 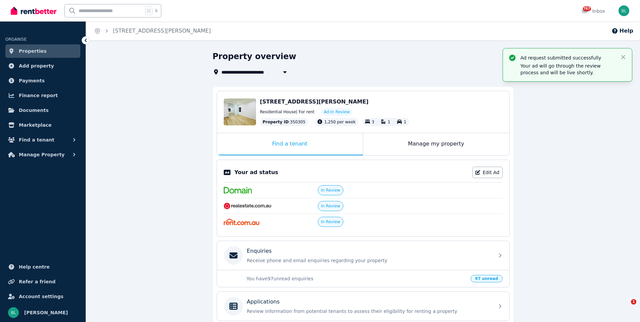 What do you see at coordinates (41, 296) in the screenshot?
I see `span: Account settings` at bounding box center [41, 296].